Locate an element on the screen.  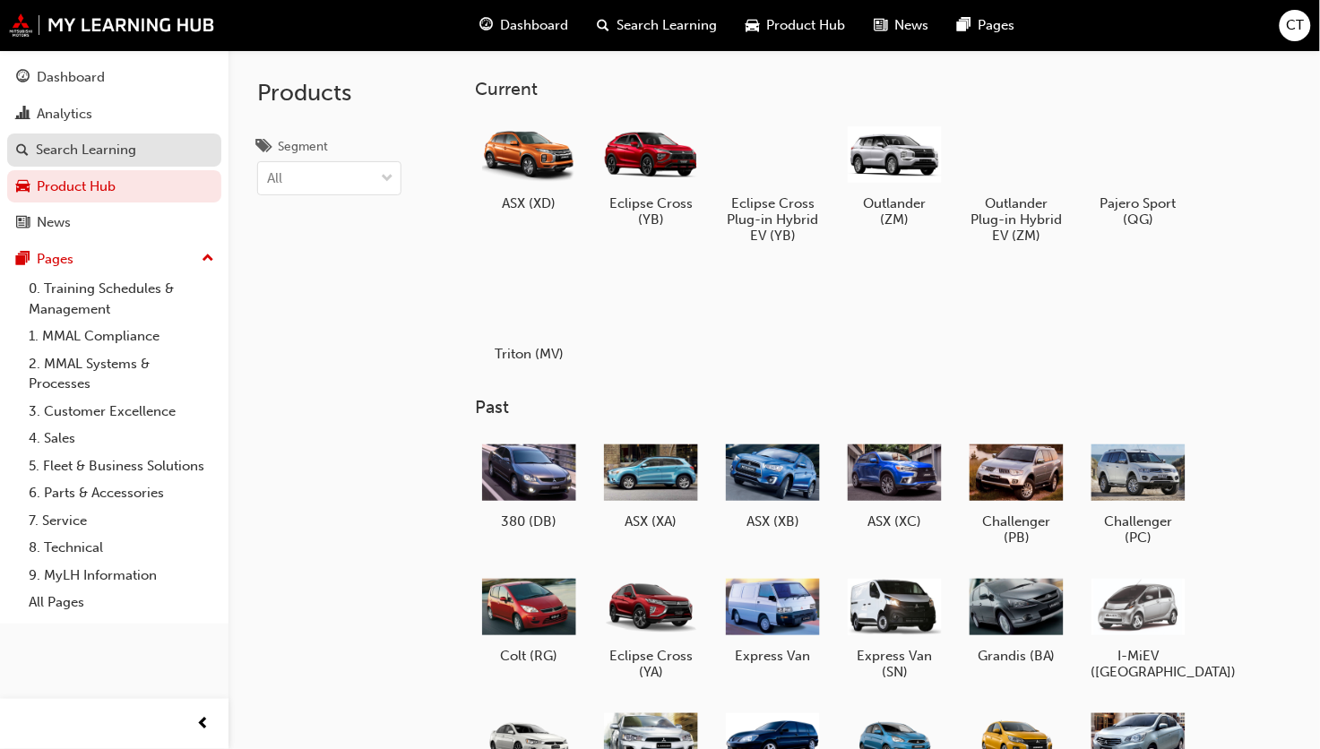
h5: Challenger (PB) is located at coordinates (1016, 530).